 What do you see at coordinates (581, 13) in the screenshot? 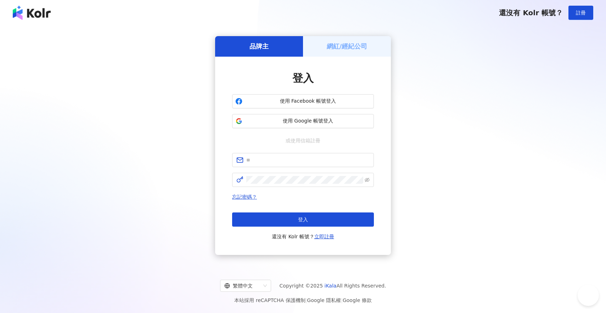
I see `span: 註冊` at bounding box center [581, 13].